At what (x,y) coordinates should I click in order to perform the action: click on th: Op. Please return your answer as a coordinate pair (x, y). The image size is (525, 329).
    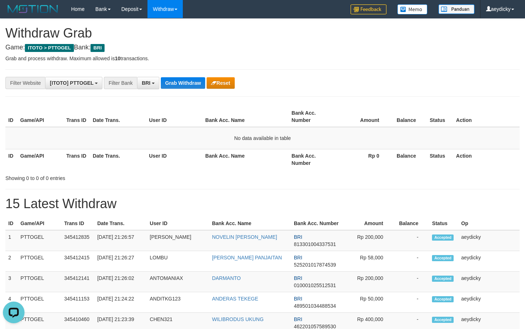
    Looking at the image, I should click on (489, 223).